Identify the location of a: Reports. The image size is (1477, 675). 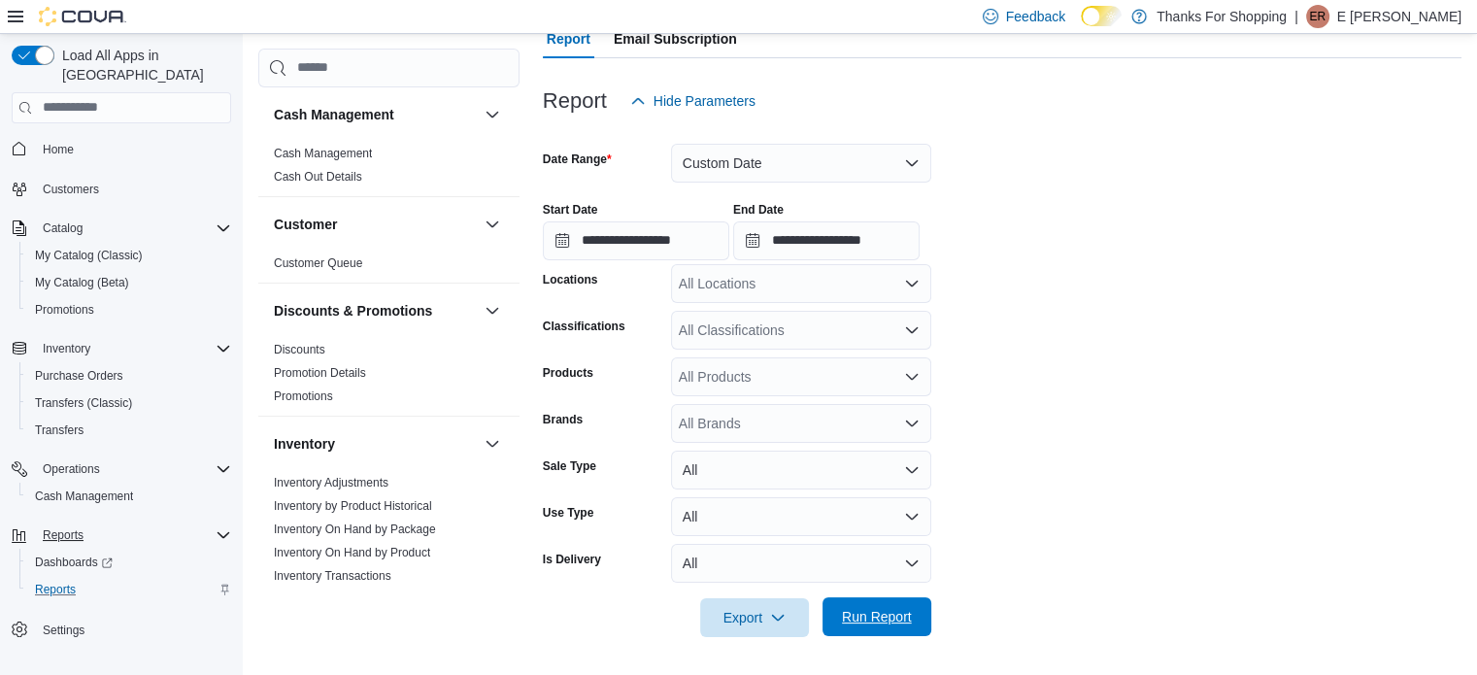
(55, 589).